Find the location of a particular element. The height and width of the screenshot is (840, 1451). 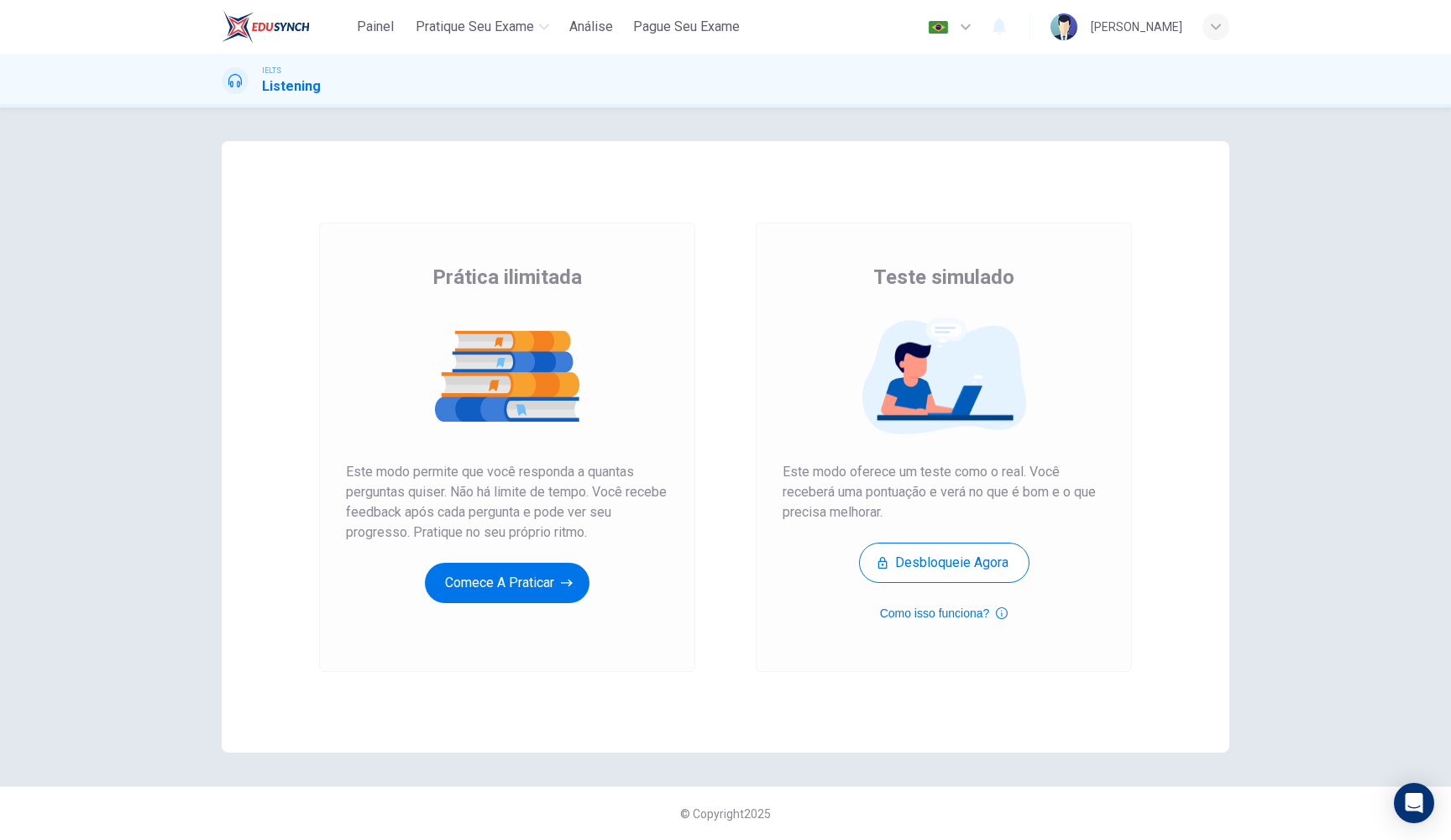

span: Este modo permite que você responda a quantas perguntas quiser. Não há limite de tempo. Você rece... is located at coordinates (507, 502).